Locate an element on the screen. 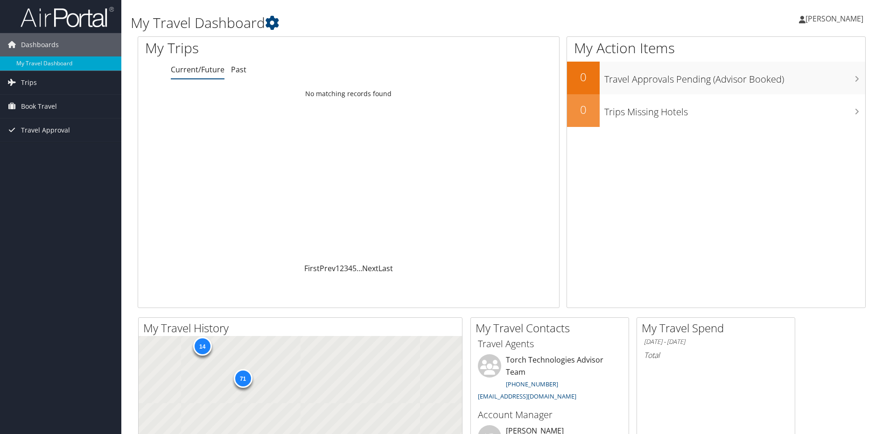 Image resolution: width=882 pixels, height=434 pixels. div: 71 is located at coordinates (243, 378).